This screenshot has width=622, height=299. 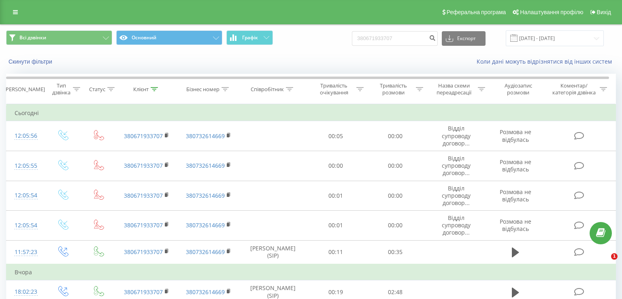 What do you see at coordinates (61, 89) in the screenshot?
I see `div: Тип дзвінка` at bounding box center [61, 89].